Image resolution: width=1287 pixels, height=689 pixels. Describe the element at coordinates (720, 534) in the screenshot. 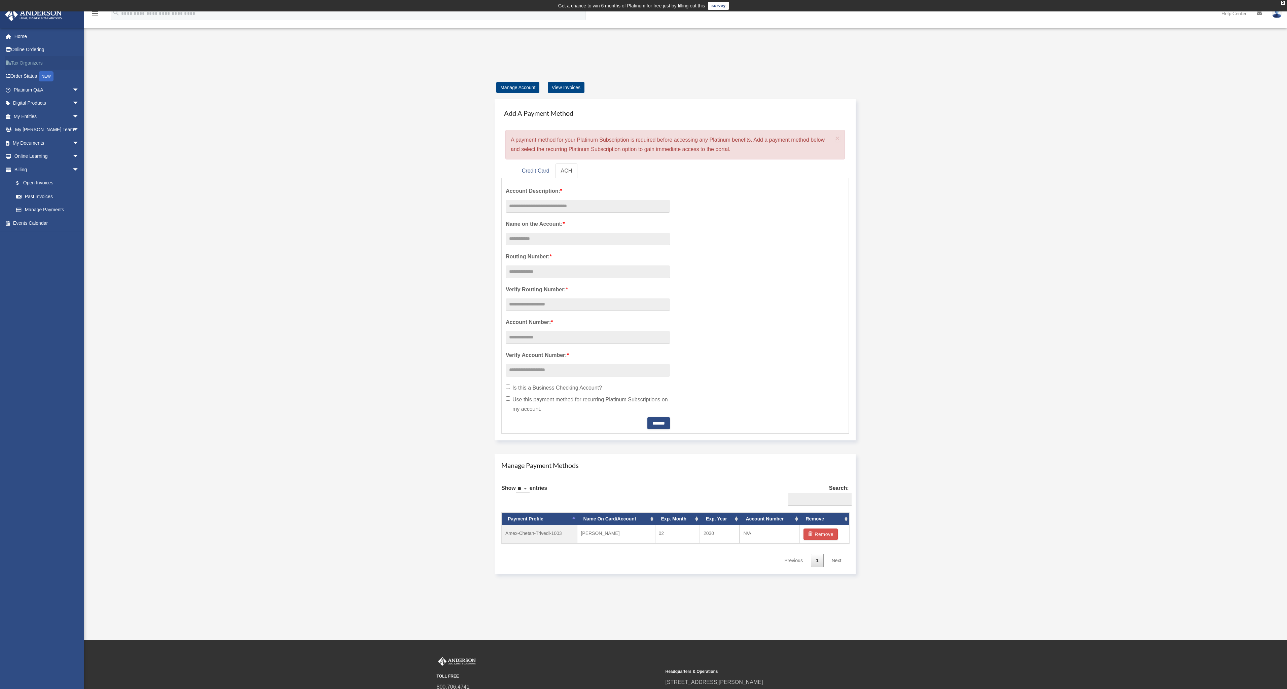

I see `td: 2030` at that location.